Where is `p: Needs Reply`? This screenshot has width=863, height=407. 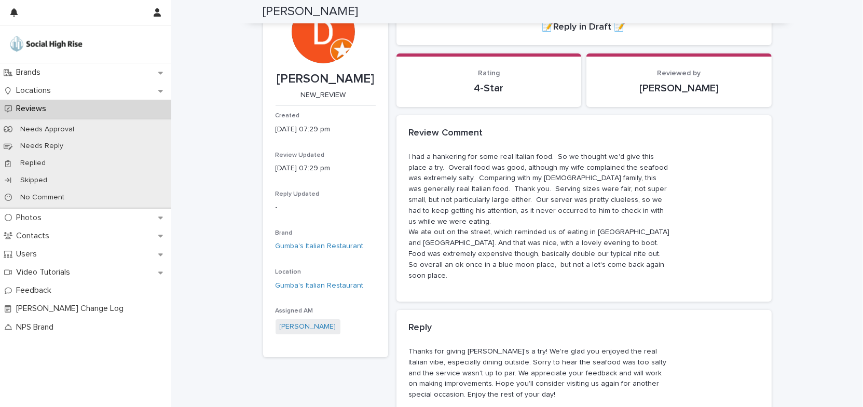 p: Needs Reply is located at coordinates (42, 146).